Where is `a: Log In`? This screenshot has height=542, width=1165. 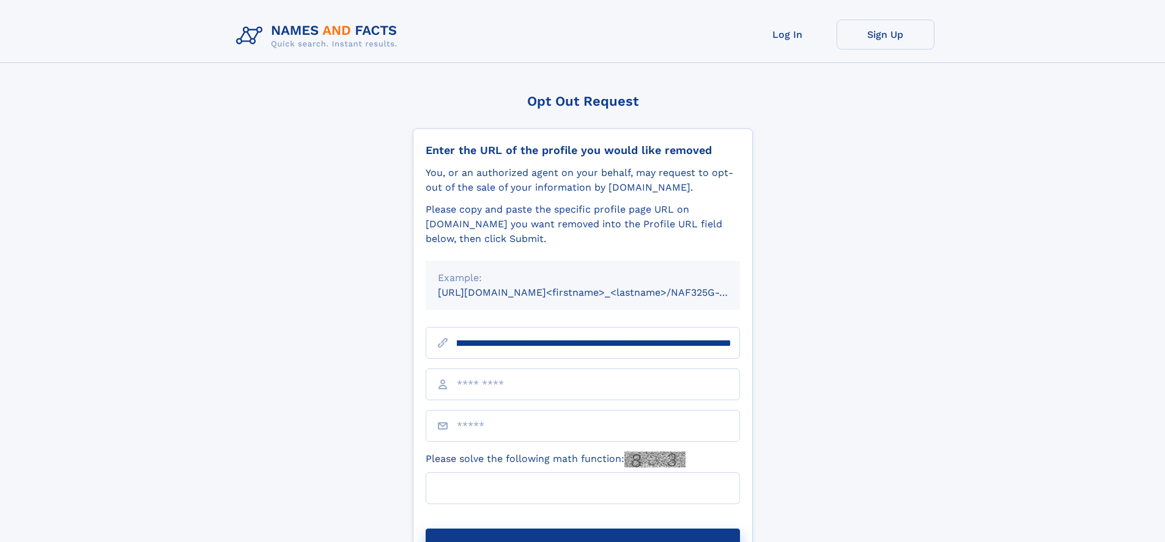
a: Log In is located at coordinates (788, 34).